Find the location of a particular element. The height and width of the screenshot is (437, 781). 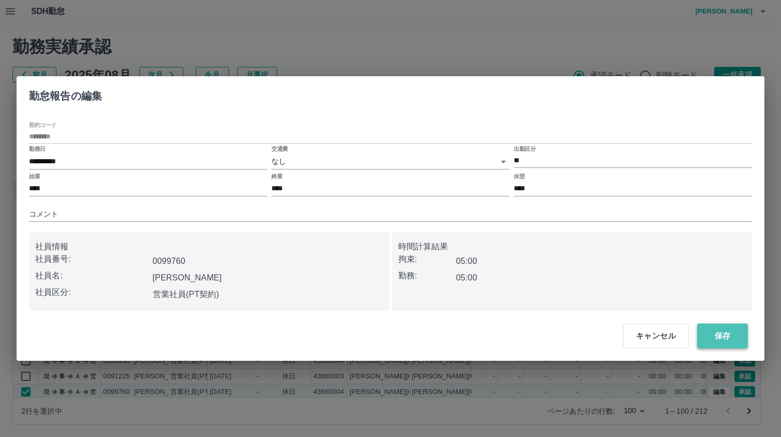

p: 勤務: is located at coordinates (427, 276).